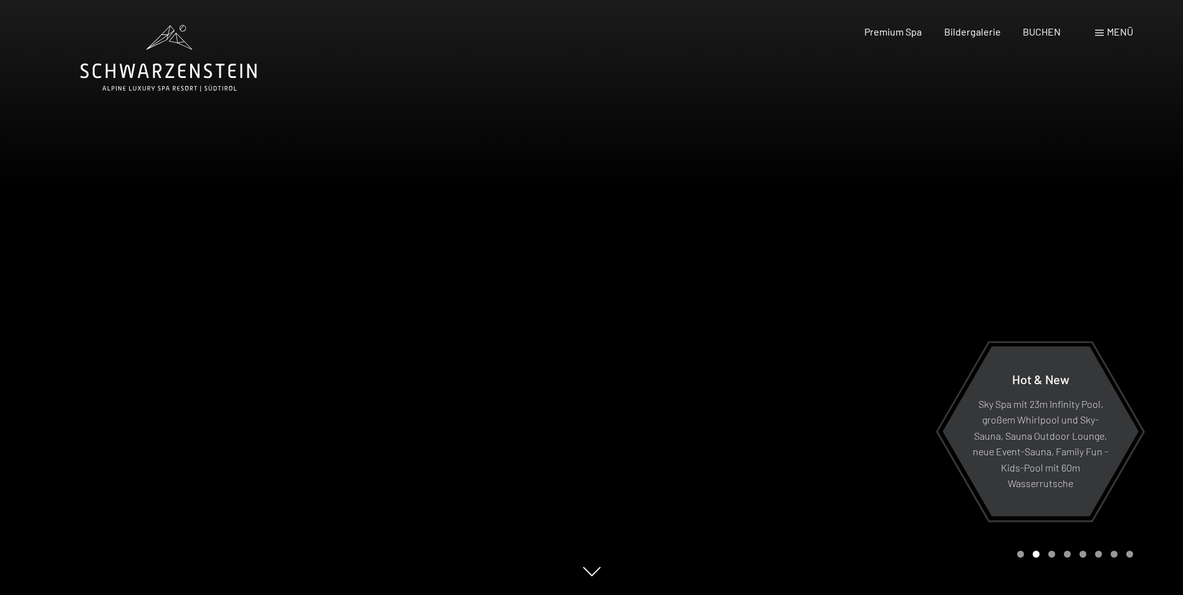 The width and height of the screenshot is (1183, 595). I want to click on span: Bildergalerie, so click(972, 31).